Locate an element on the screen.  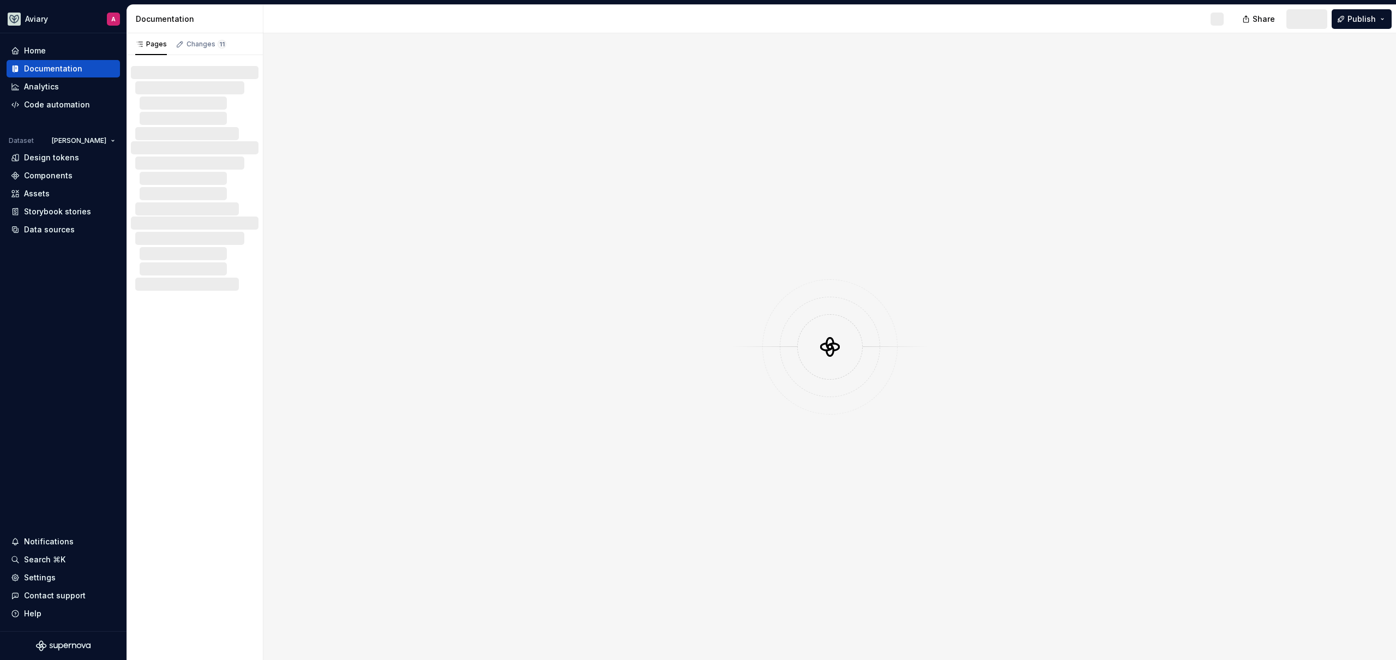
div: Pages is located at coordinates (151, 44).